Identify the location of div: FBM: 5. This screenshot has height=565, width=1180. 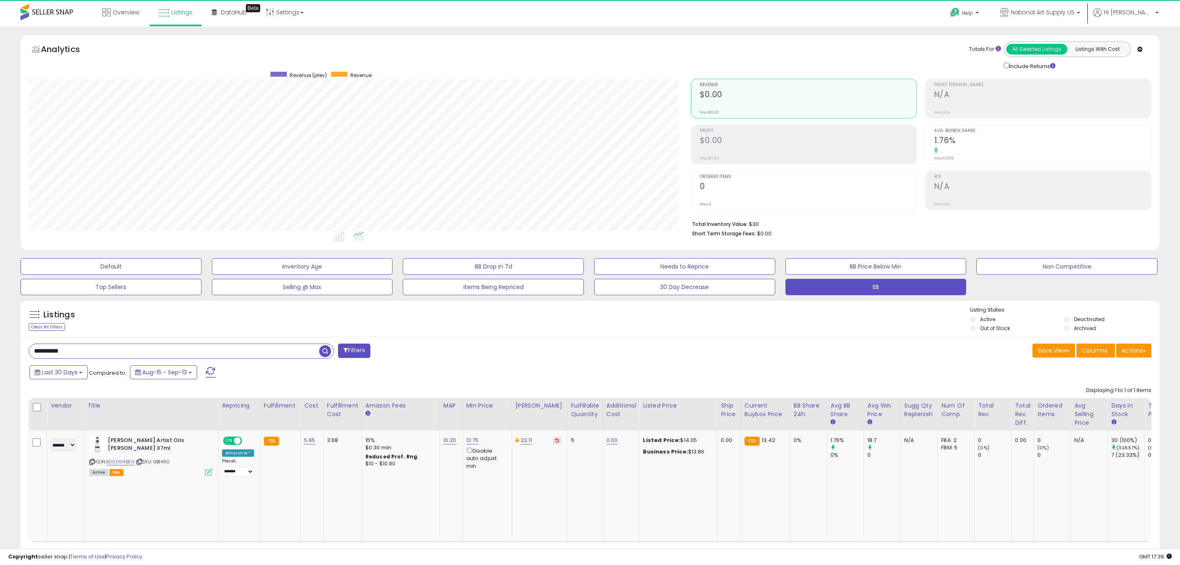
(955, 447).